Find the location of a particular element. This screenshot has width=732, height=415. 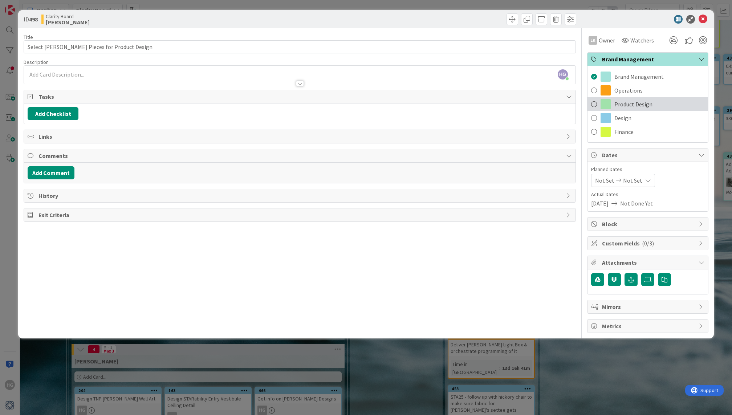

span: Tasks is located at coordinates (300, 97).